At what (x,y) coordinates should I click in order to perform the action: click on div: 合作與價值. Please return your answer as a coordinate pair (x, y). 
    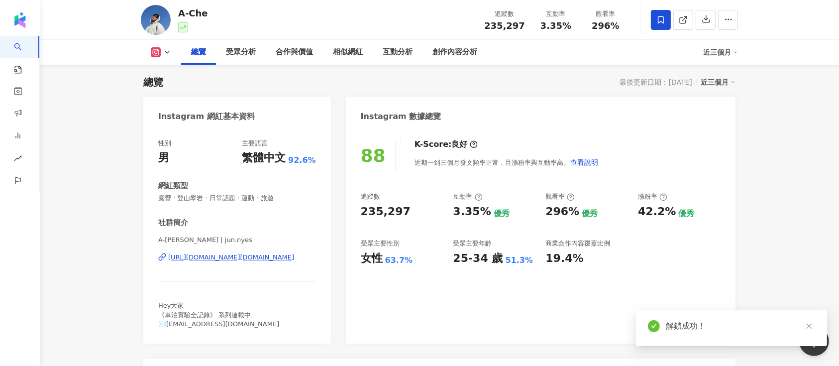
    Looking at the image, I should click on (294, 52).